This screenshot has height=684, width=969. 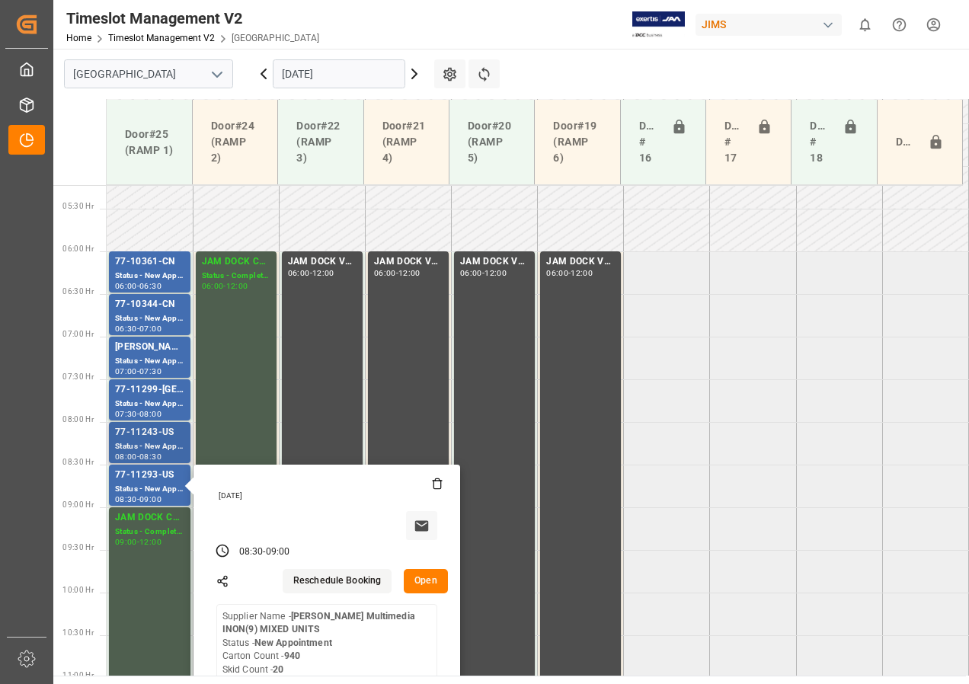 I want to click on button: open menu, so click(x=216, y=74).